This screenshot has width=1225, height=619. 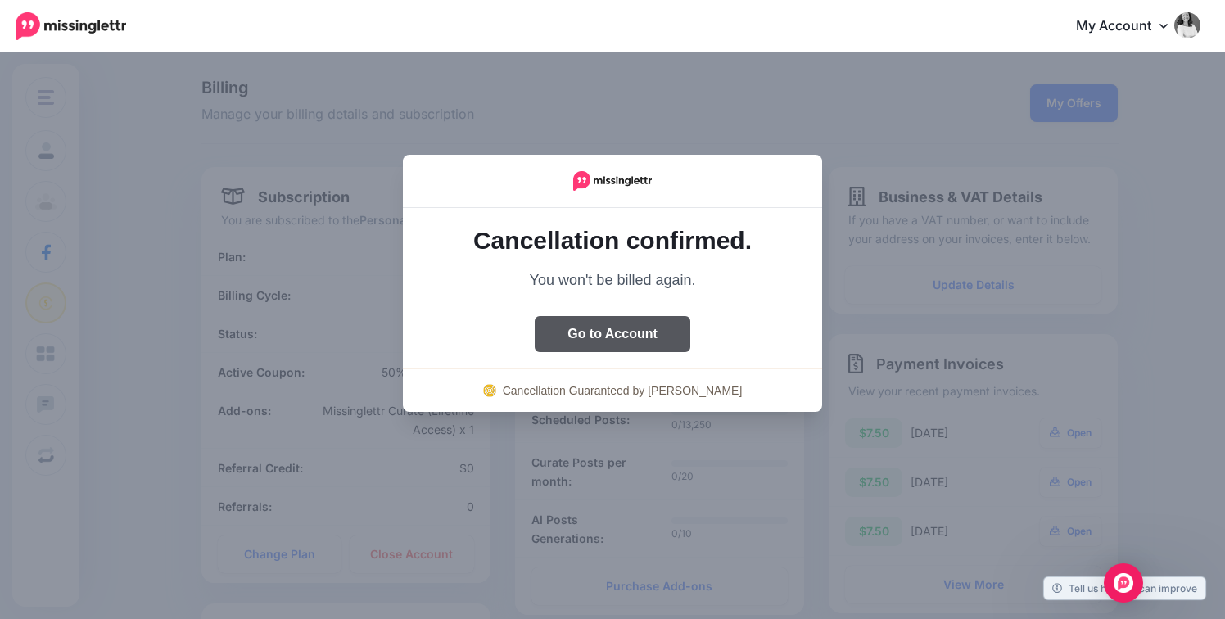 I want to click on p: You won't be billed again., so click(x=612, y=280).